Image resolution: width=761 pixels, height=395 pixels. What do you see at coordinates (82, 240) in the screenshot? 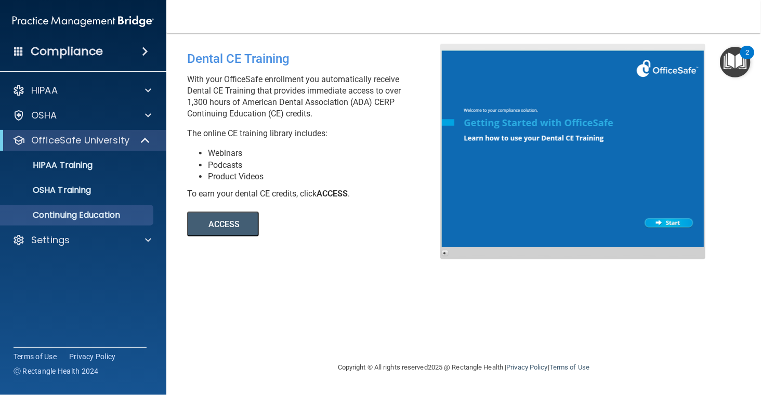
I see `a: Settings` at bounding box center [82, 240].